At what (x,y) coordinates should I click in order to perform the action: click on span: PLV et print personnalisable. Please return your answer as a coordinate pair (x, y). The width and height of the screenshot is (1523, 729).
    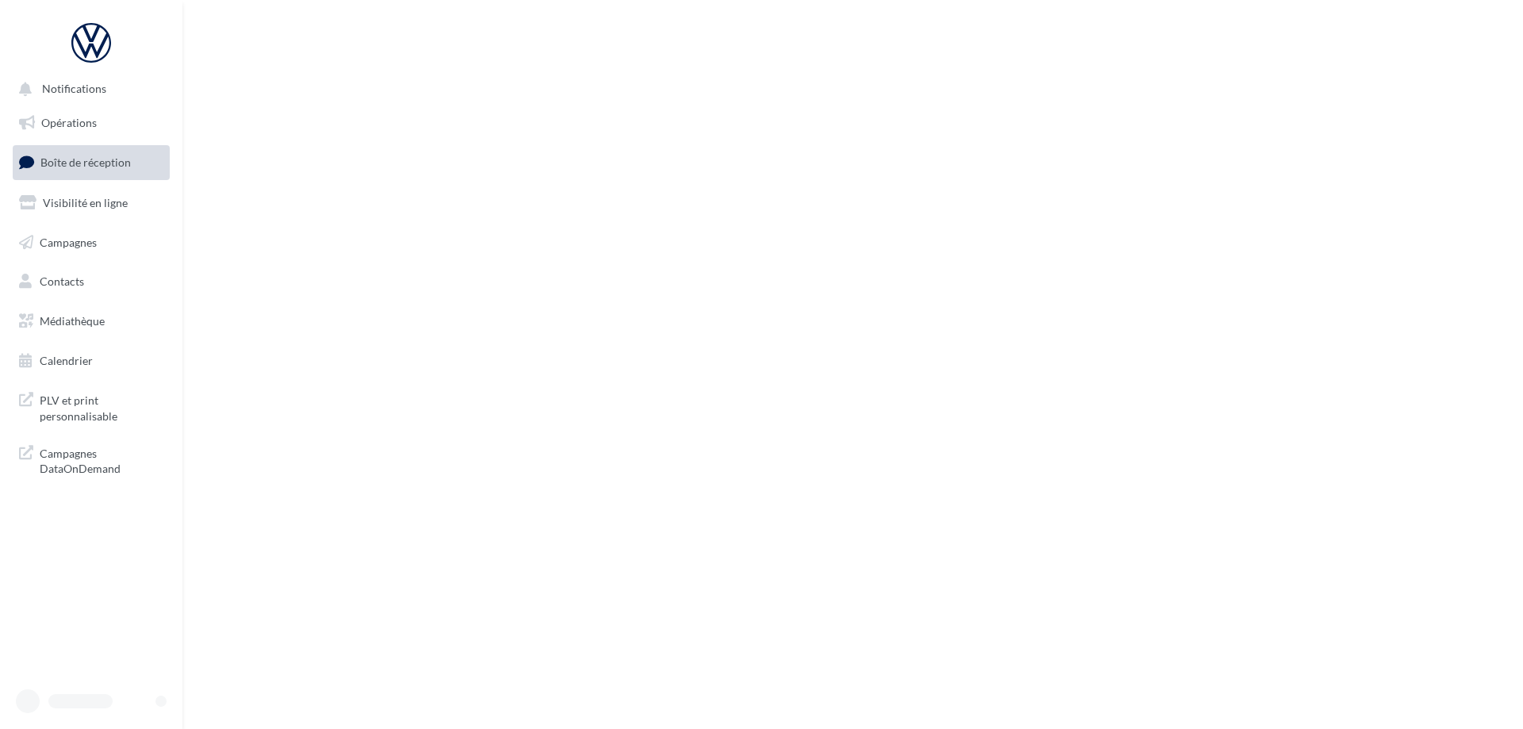
    Looking at the image, I should click on (102, 406).